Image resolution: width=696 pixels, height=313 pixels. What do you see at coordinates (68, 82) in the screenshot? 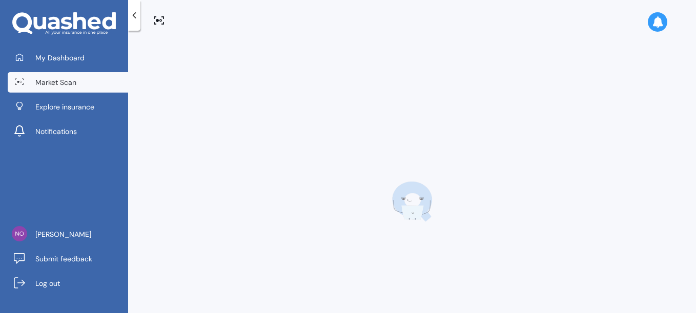
I see `a: Market Scan` at bounding box center [68, 82].